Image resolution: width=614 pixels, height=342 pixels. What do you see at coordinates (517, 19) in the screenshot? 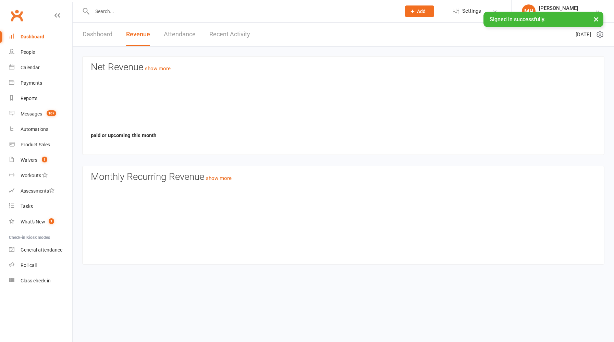
I see `span: Signed in successfully.` at bounding box center [517, 19].